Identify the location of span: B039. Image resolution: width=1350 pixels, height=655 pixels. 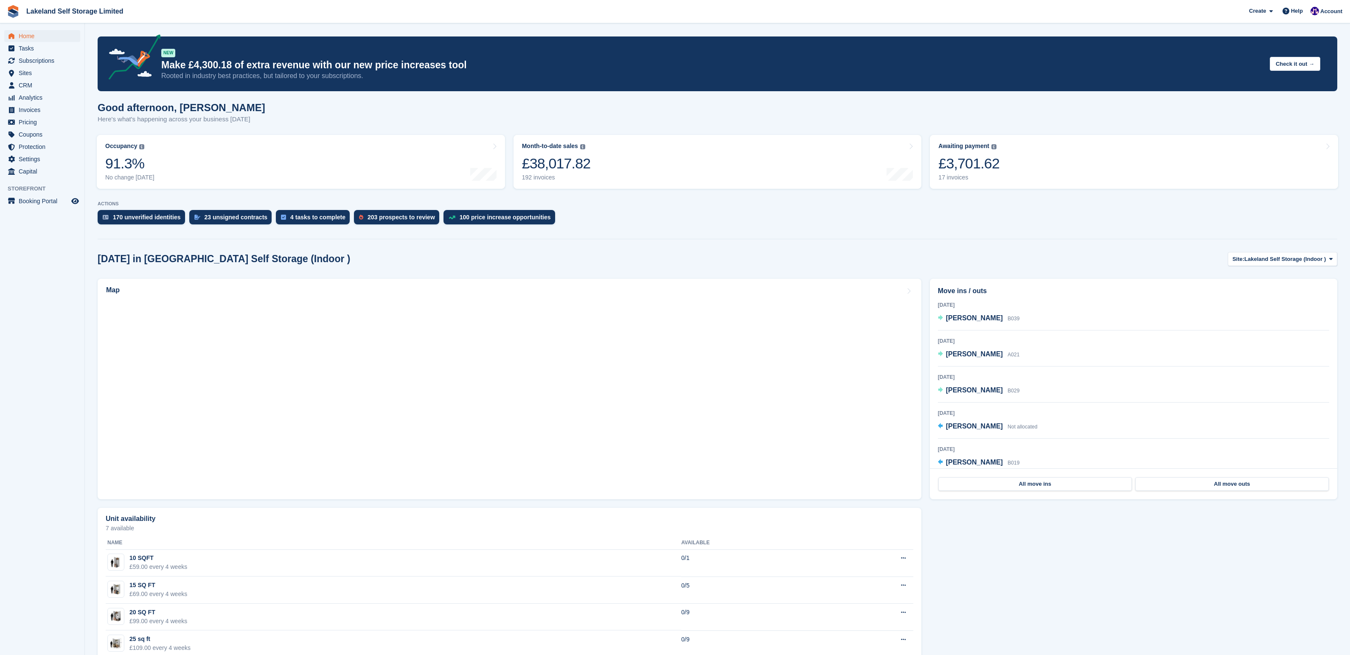
(1014, 319).